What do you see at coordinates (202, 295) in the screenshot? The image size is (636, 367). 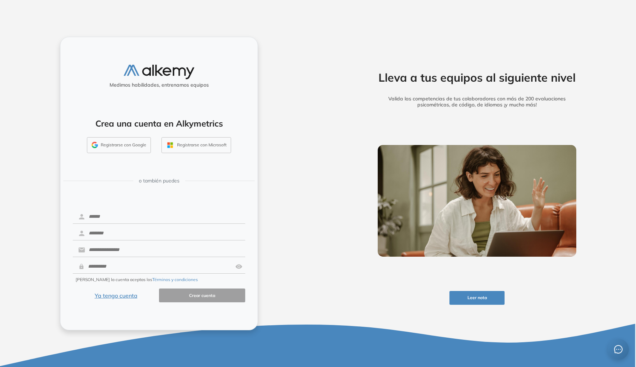 I see `button: Crear cuenta` at bounding box center [202, 295].